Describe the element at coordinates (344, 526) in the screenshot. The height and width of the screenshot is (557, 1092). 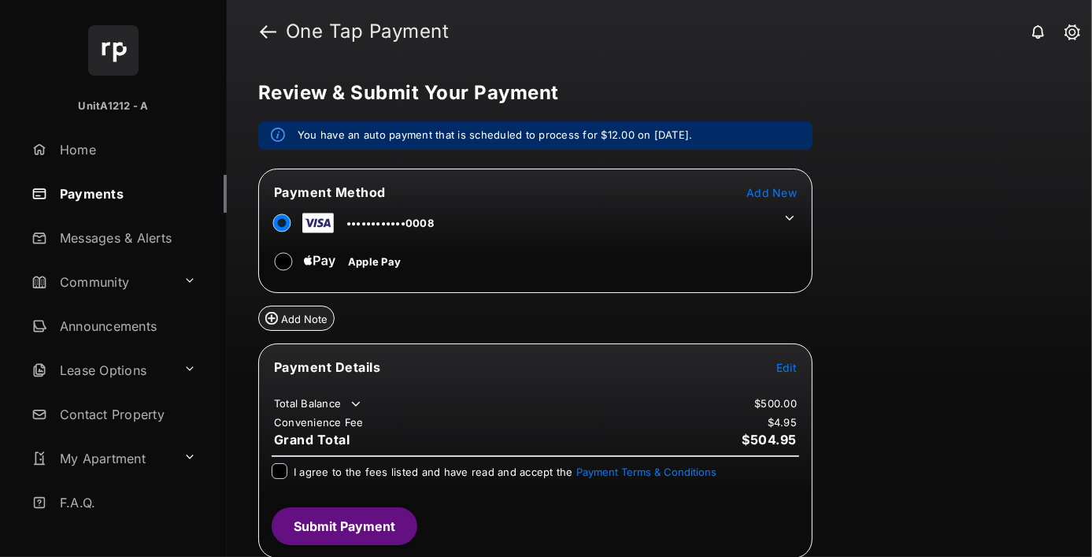
I see `button: Submit Payment` at that location.